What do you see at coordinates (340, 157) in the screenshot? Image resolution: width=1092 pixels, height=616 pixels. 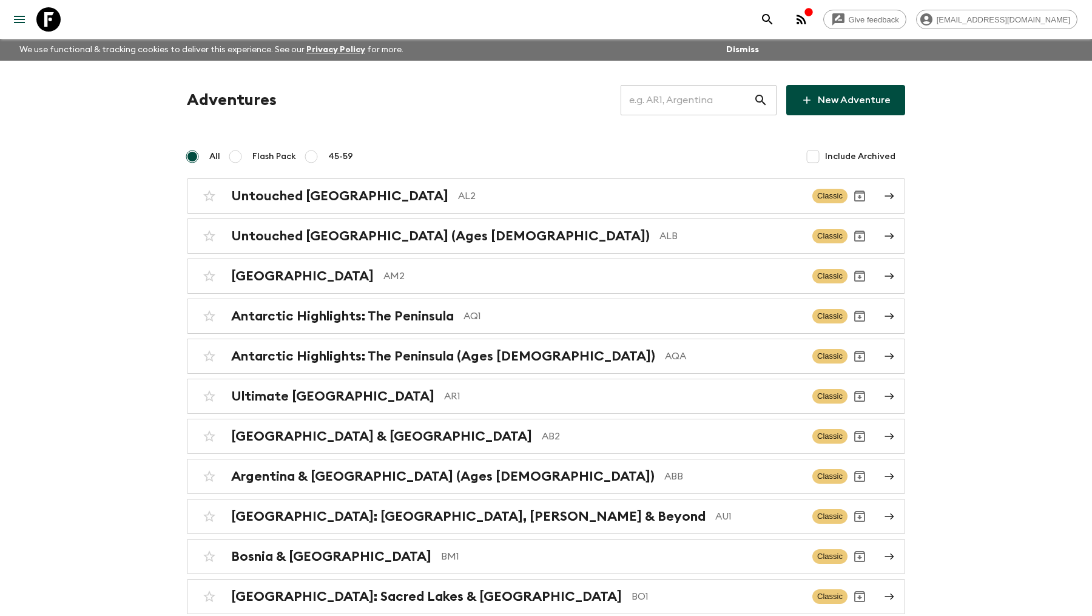 I see `span: 45-59` at bounding box center [340, 157].